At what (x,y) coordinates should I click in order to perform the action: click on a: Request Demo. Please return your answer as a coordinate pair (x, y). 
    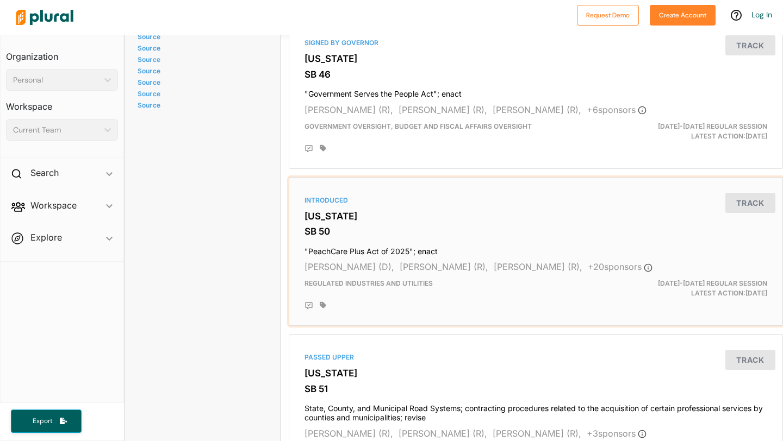
    Looking at the image, I should click on (608, 14).